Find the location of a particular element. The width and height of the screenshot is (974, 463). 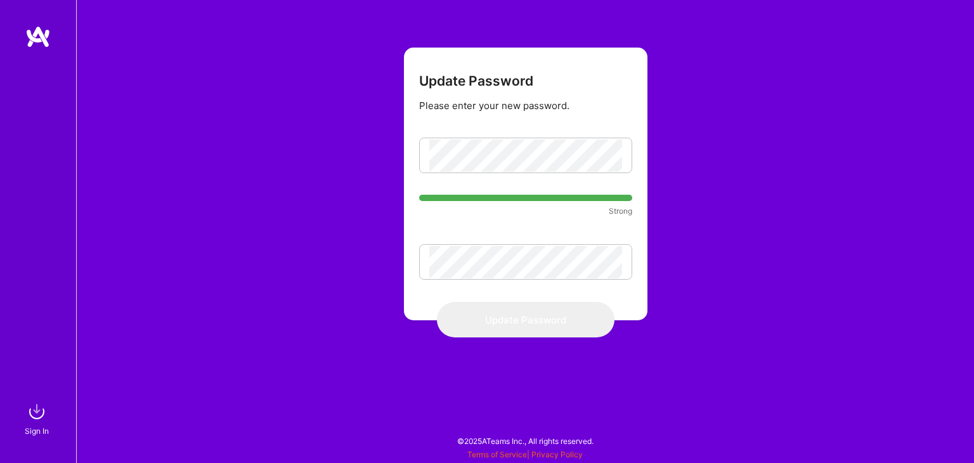

button: Update Password is located at coordinates (525, 319).